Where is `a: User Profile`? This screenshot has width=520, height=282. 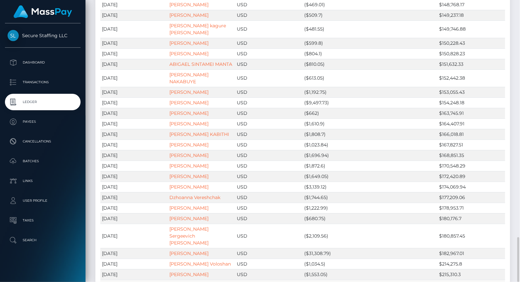 a: User Profile is located at coordinates (43, 201).